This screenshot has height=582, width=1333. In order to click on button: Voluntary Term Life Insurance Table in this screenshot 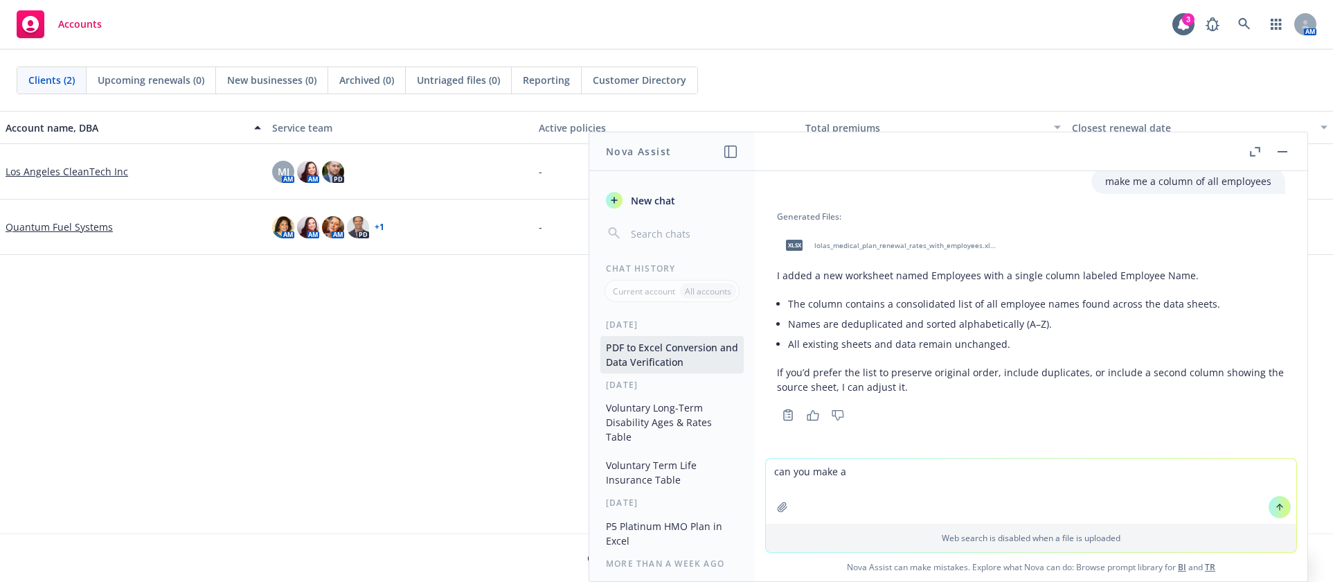, I will do `click(672, 472)`.